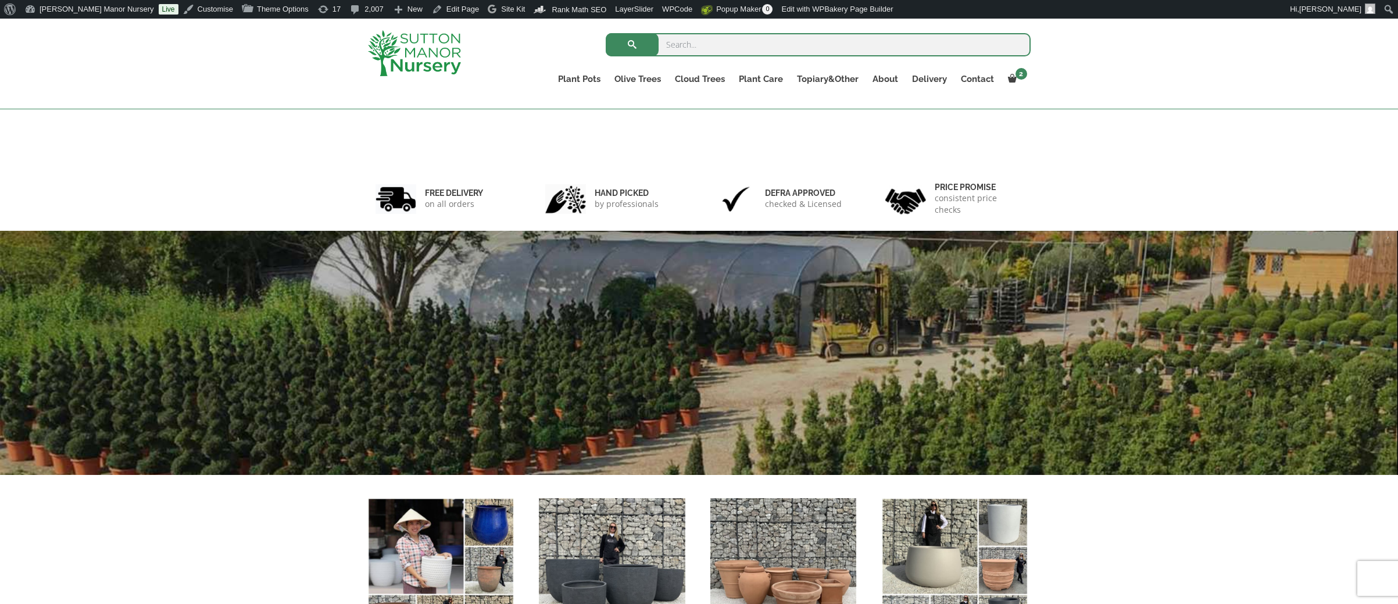  I want to click on a: Topiary&Other, so click(828, 79).